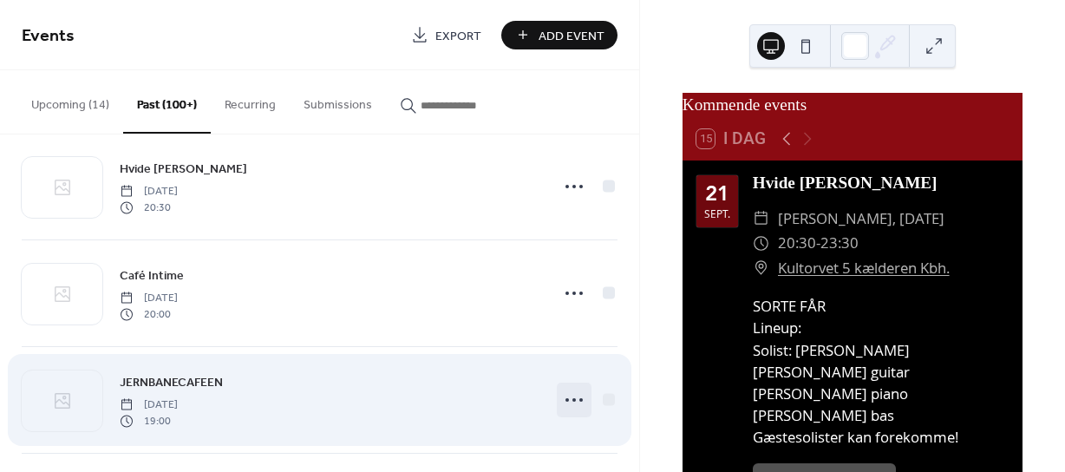 Image resolution: width=1065 pixels, height=472 pixels. I want to click on span: JERNBANECAFEEN, so click(171, 382).